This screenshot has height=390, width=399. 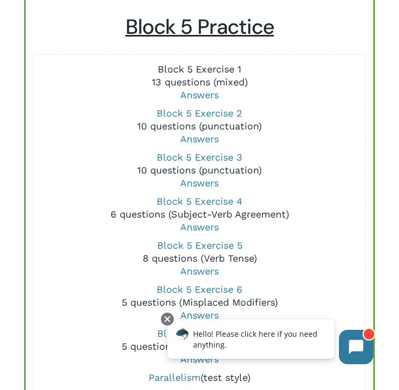 What do you see at coordinates (200, 69) in the screenshot?
I see `a: Block 5 Exercise 1` at bounding box center [200, 69].